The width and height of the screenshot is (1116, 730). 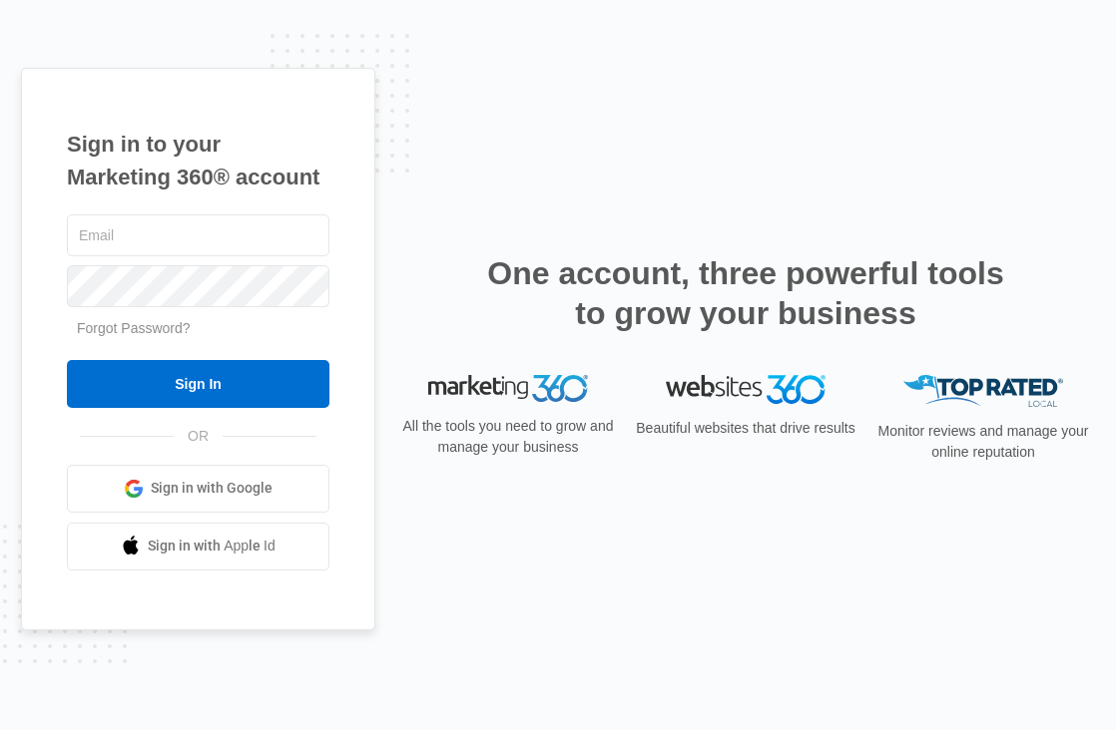 I want to click on span: Sign in with Google, so click(x=212, y=488).